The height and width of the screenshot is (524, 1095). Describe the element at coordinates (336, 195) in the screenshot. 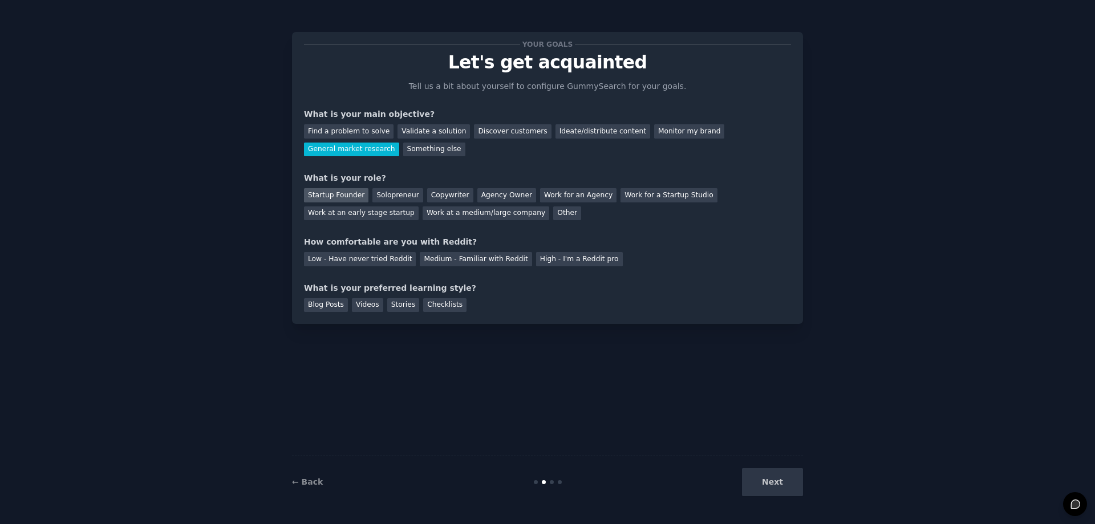

I see `div: Startup Founder` at that location.